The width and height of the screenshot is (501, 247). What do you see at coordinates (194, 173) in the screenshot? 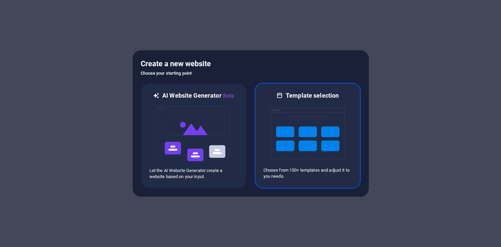
I see `p: Let the AI Website Generator create a website based on your input.` at bounding box center [194, 173].